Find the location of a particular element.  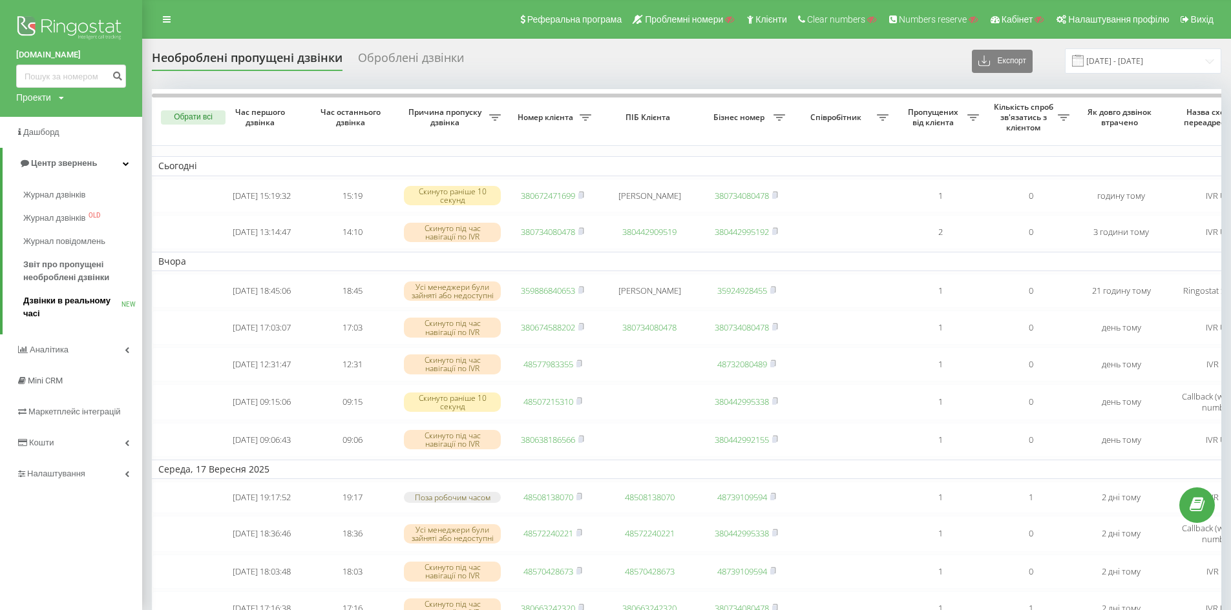

a: Журнал дзвінківOLD is located at coordinates (83, 218).